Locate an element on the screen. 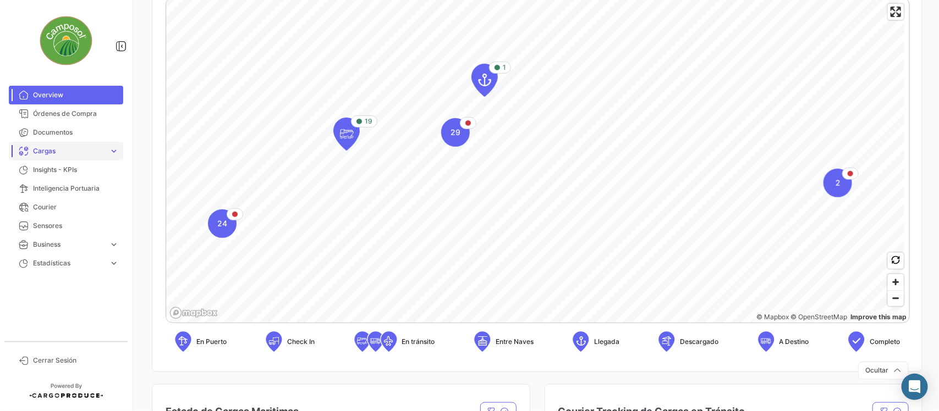 This screenshot has height=411, width=939. a: Courier is located at coordinates (66, 207).